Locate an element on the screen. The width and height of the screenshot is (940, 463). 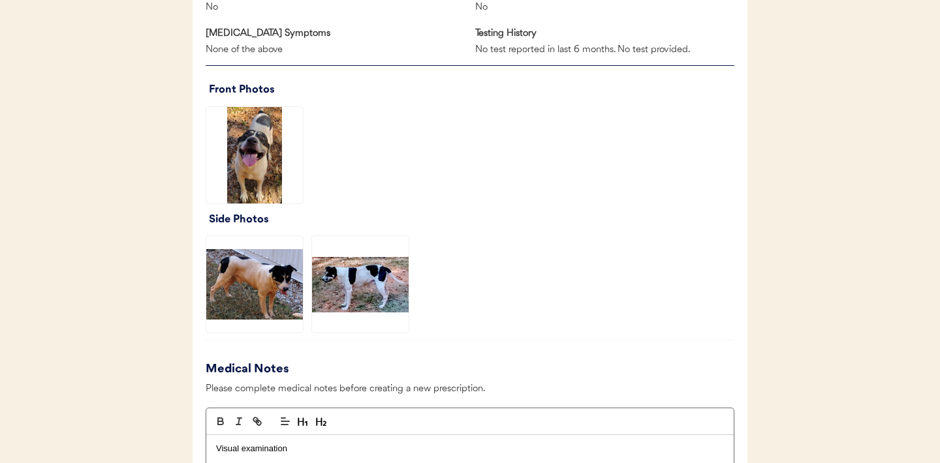
p: Visual examination is located at coordinates (470, 449).